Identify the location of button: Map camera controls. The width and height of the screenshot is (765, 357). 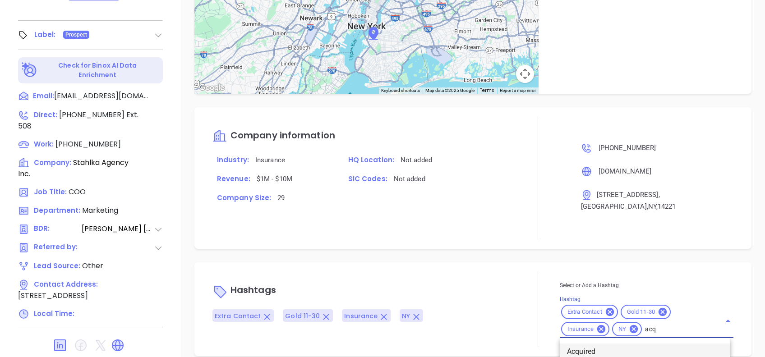
(525, 74).